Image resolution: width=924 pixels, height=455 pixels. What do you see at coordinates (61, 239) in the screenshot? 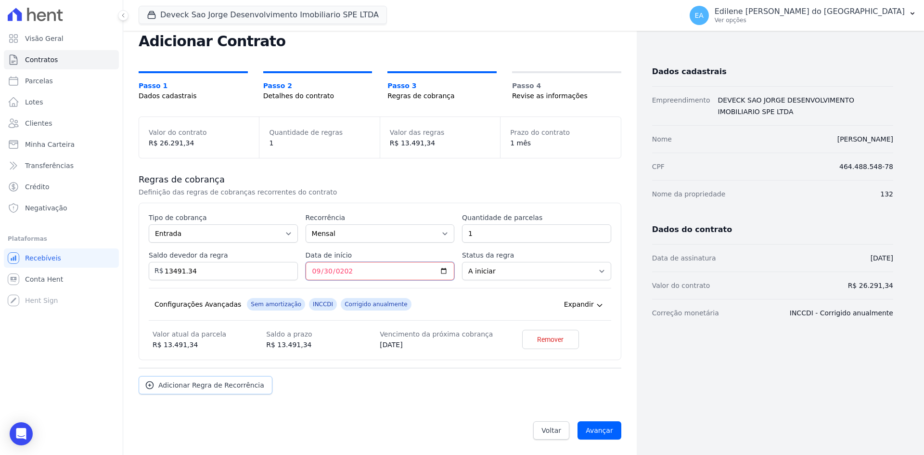
I see `div: Plataformas` at bounding box center [61, 239].